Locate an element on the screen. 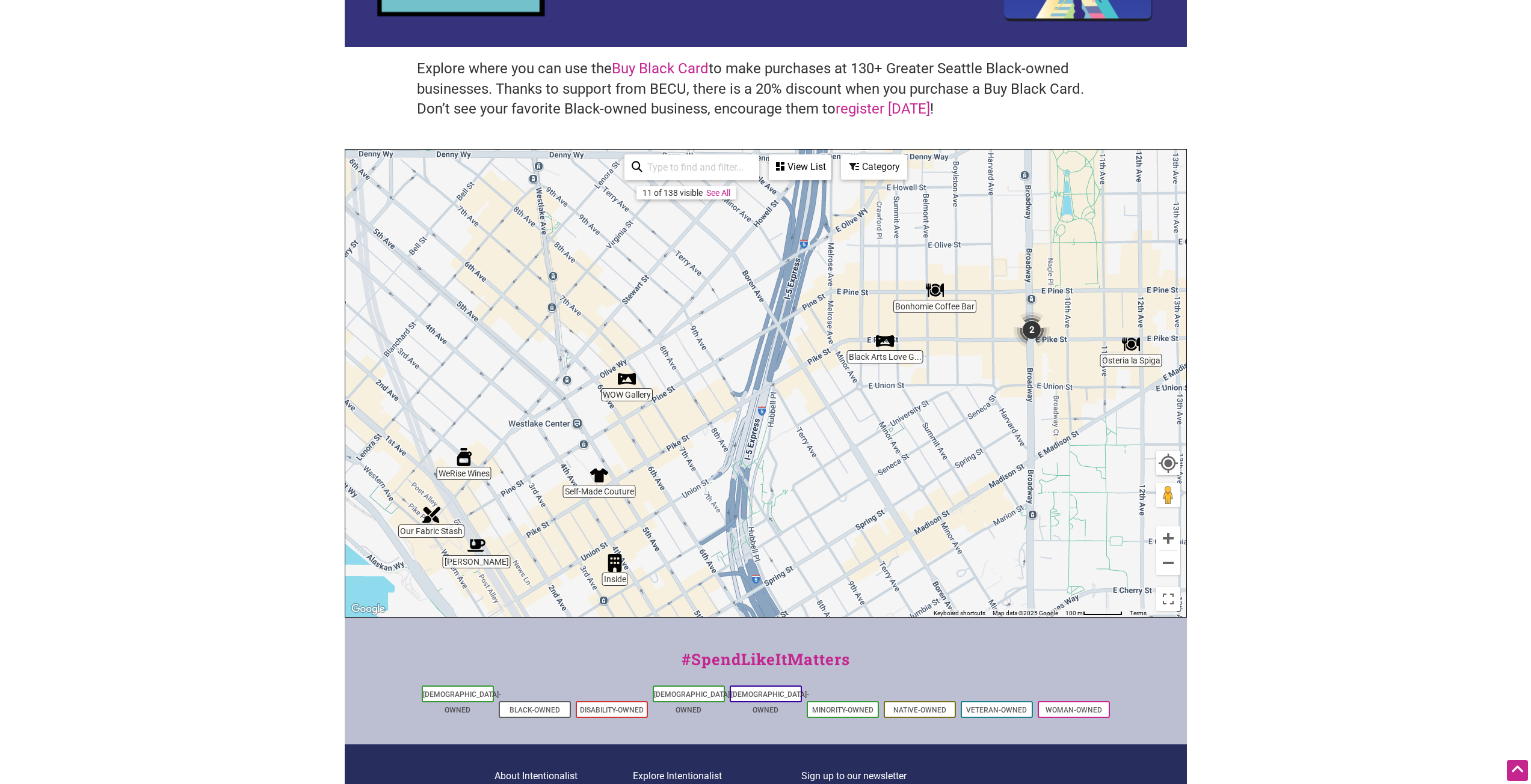 The image size is (1531, 784). div: Black Arts Love Gallery and Marketplace is located at coordinates (885, 341).